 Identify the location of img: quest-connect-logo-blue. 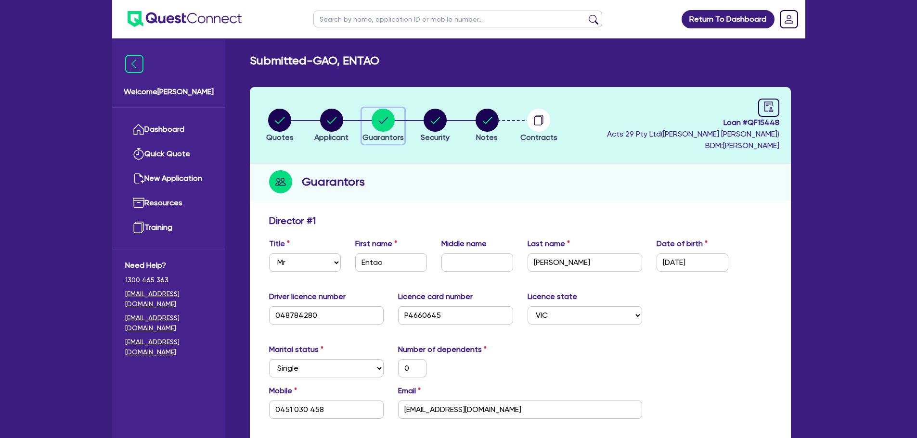
(184, 19).